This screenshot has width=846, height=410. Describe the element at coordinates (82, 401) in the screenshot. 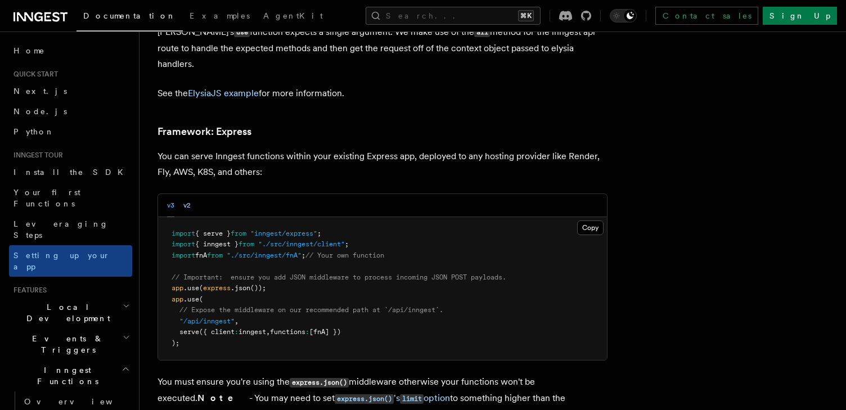

I see `span: Overview` at that location.